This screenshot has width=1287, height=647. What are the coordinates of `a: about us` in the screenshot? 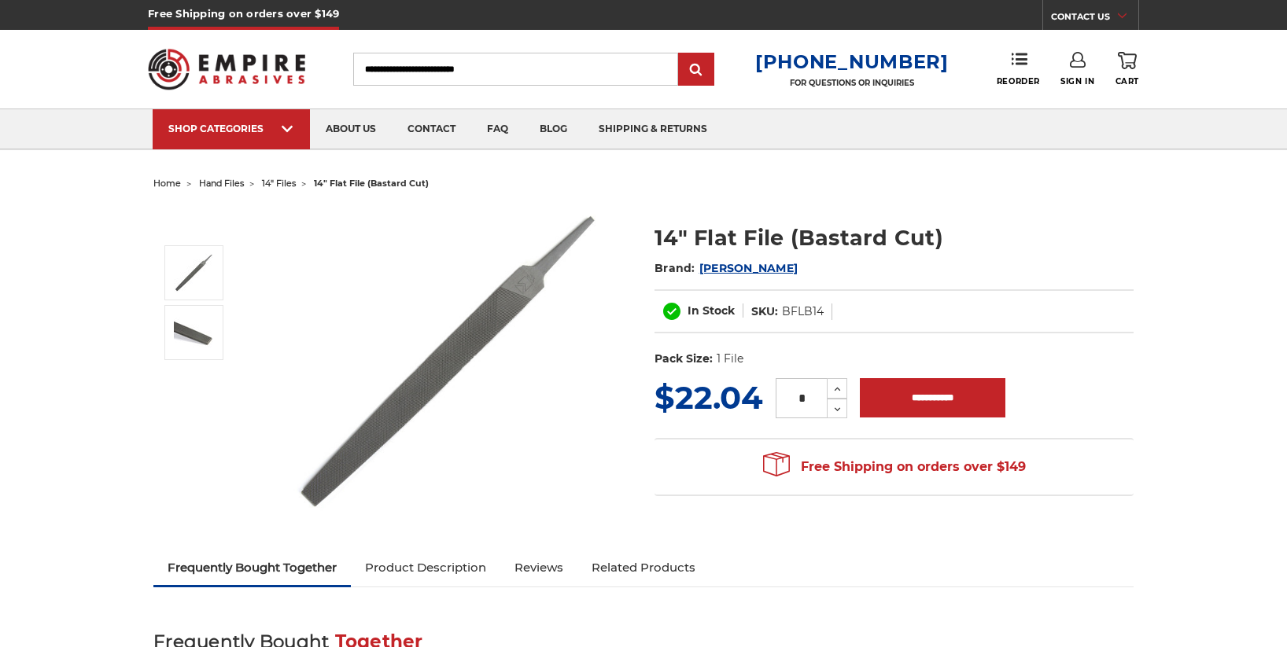 It's located at (351, 129).